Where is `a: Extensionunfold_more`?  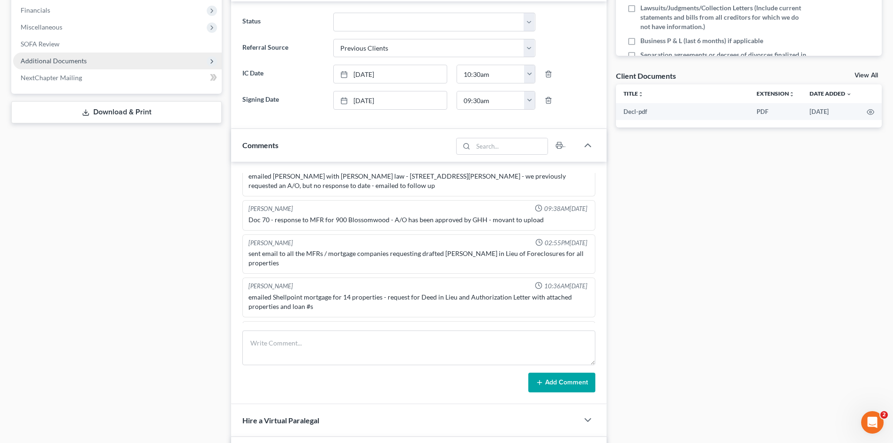
a: Extensionunfold_more is located at coordinates (775, 93).